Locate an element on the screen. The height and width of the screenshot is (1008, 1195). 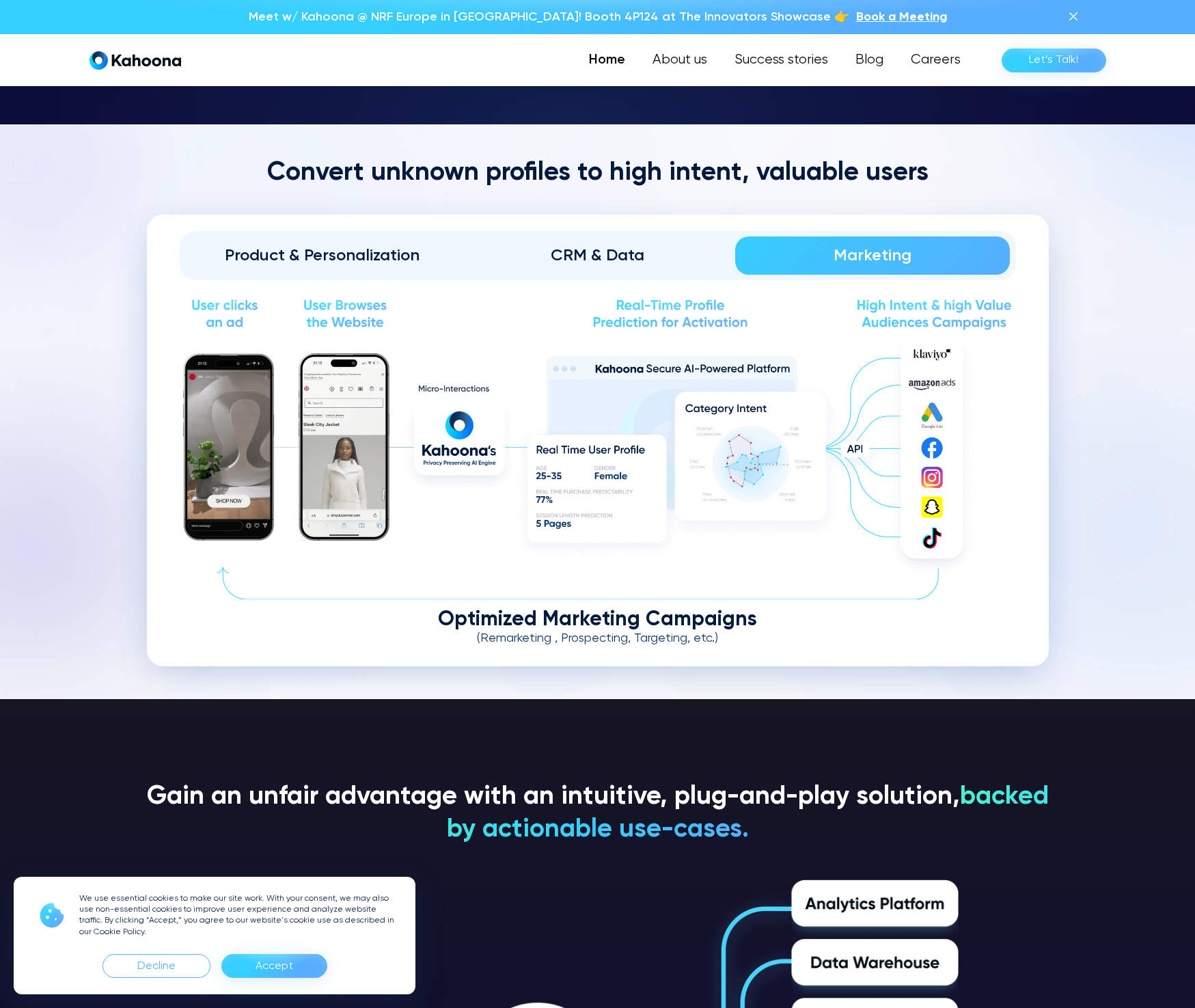
a: home is located at coordinates (135, 60).